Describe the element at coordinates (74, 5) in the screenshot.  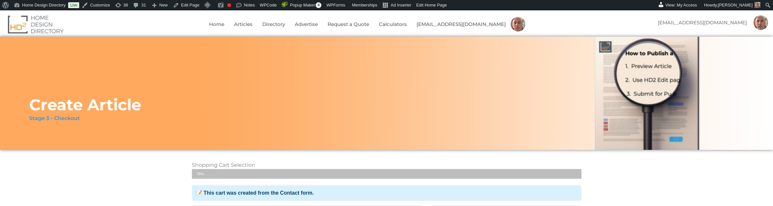
I see `a: Live` at that location.